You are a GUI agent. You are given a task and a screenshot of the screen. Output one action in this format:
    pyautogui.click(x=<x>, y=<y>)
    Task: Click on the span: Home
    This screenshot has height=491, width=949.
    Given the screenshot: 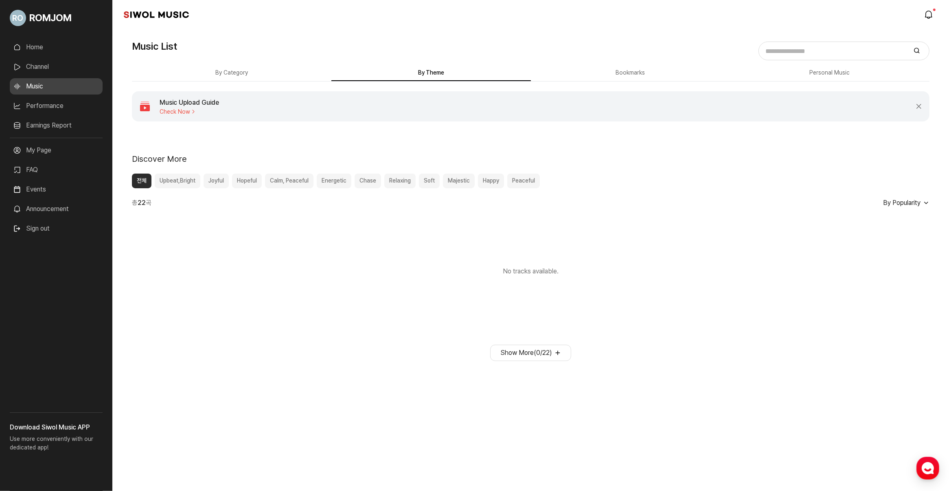 What is the action you would take?
    pyautogui.click(x=28, y=274)
    